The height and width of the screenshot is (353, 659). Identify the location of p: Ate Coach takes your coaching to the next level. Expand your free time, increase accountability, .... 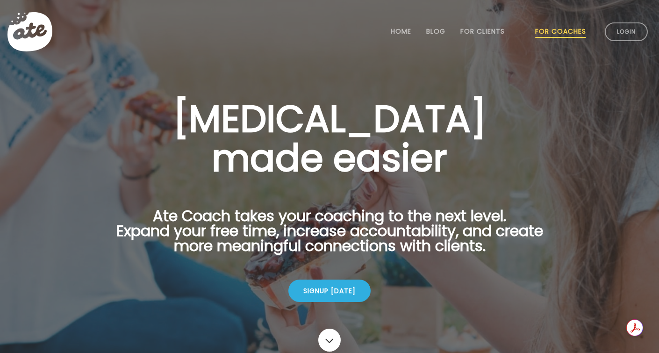
(329, 236).